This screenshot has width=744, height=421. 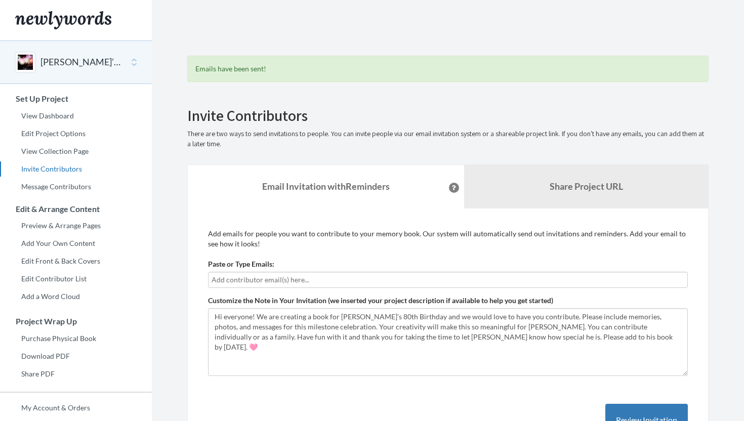 I want to click on p: There are two ways to send invitations to people. You can invite people via our email invitation ..., so click(x=448, y=139).